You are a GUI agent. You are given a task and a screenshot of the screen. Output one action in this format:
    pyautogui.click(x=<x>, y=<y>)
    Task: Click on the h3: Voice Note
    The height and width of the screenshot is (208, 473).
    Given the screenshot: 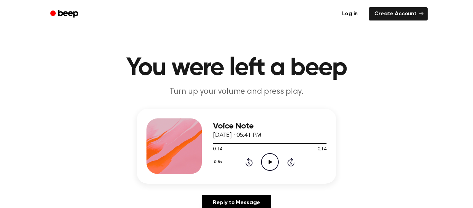 What is the action you would take?
    pyautogui.click(x=270, y=126)
    